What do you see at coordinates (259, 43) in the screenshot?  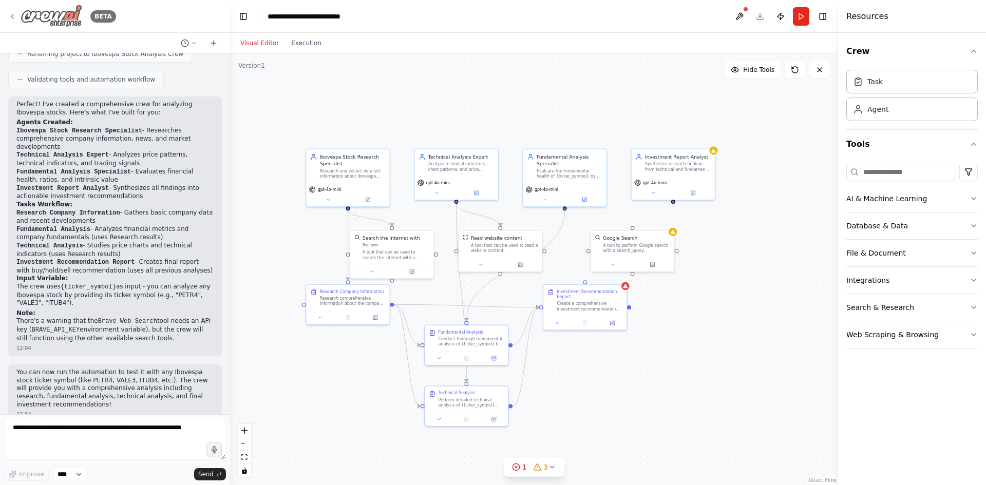 I see `button: Visual Editor` at bounding box center [259, 43].